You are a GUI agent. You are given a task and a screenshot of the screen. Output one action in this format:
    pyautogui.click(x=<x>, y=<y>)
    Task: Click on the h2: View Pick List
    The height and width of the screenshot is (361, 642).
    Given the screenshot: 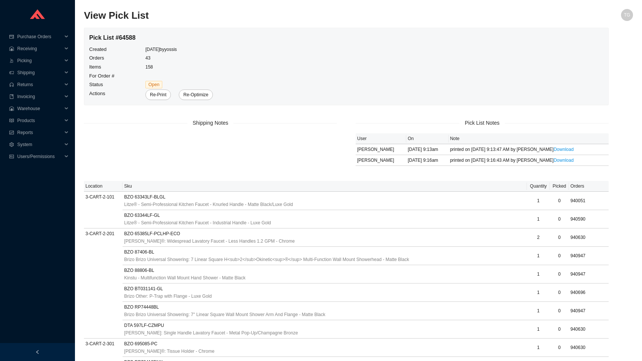 What is the action you would take?
    pyautogui.click(x=290, y=15)
    